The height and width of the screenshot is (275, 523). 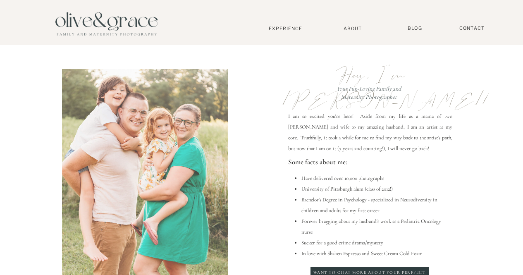 What do you see at coordinates (472, 28) in the screenshot?
I see `nav: Contact` at bounding box center [472, 28].